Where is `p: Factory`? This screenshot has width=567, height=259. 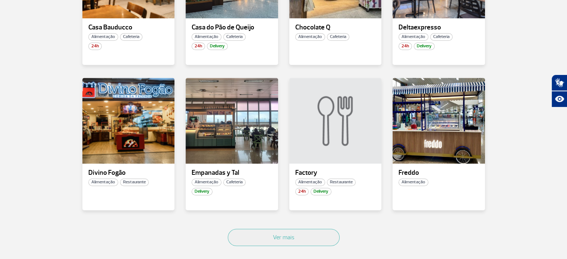 p: Factory is located at coordinates (336, 173).